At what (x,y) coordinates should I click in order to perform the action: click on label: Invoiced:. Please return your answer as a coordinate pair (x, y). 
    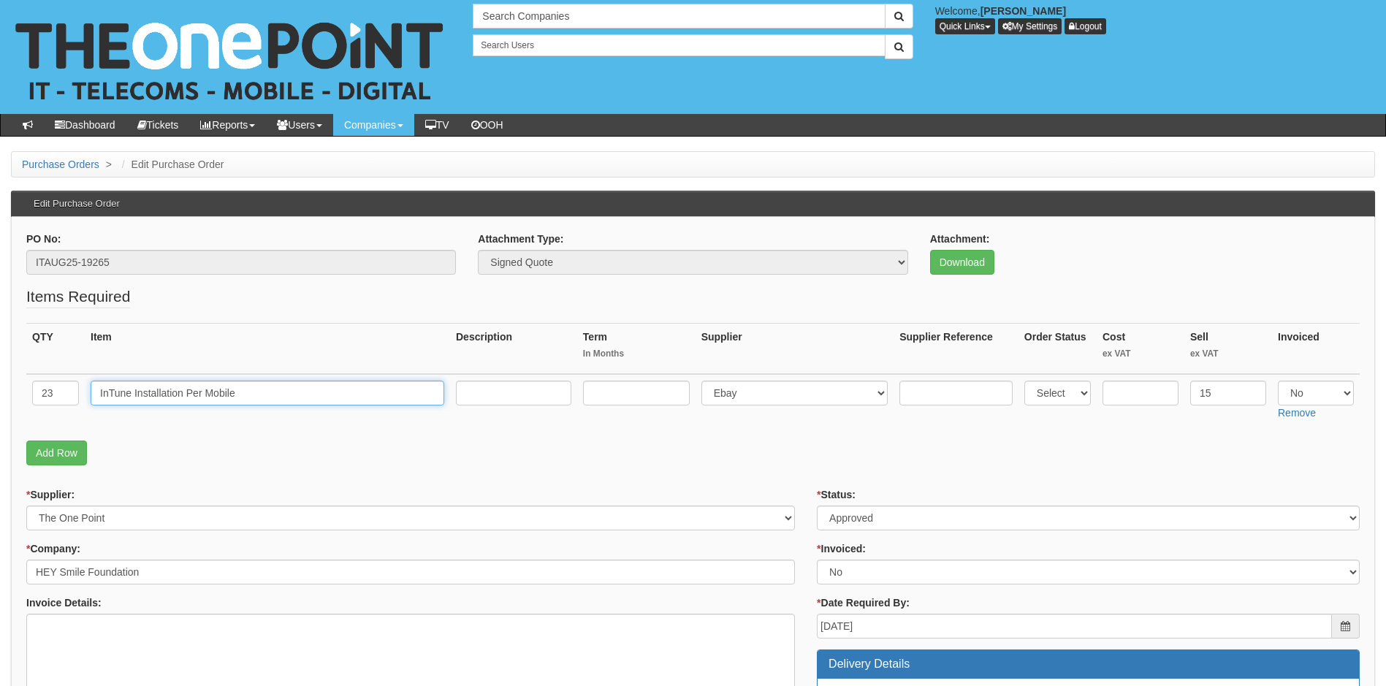
    Looking at the image, I should click on (841, 549).